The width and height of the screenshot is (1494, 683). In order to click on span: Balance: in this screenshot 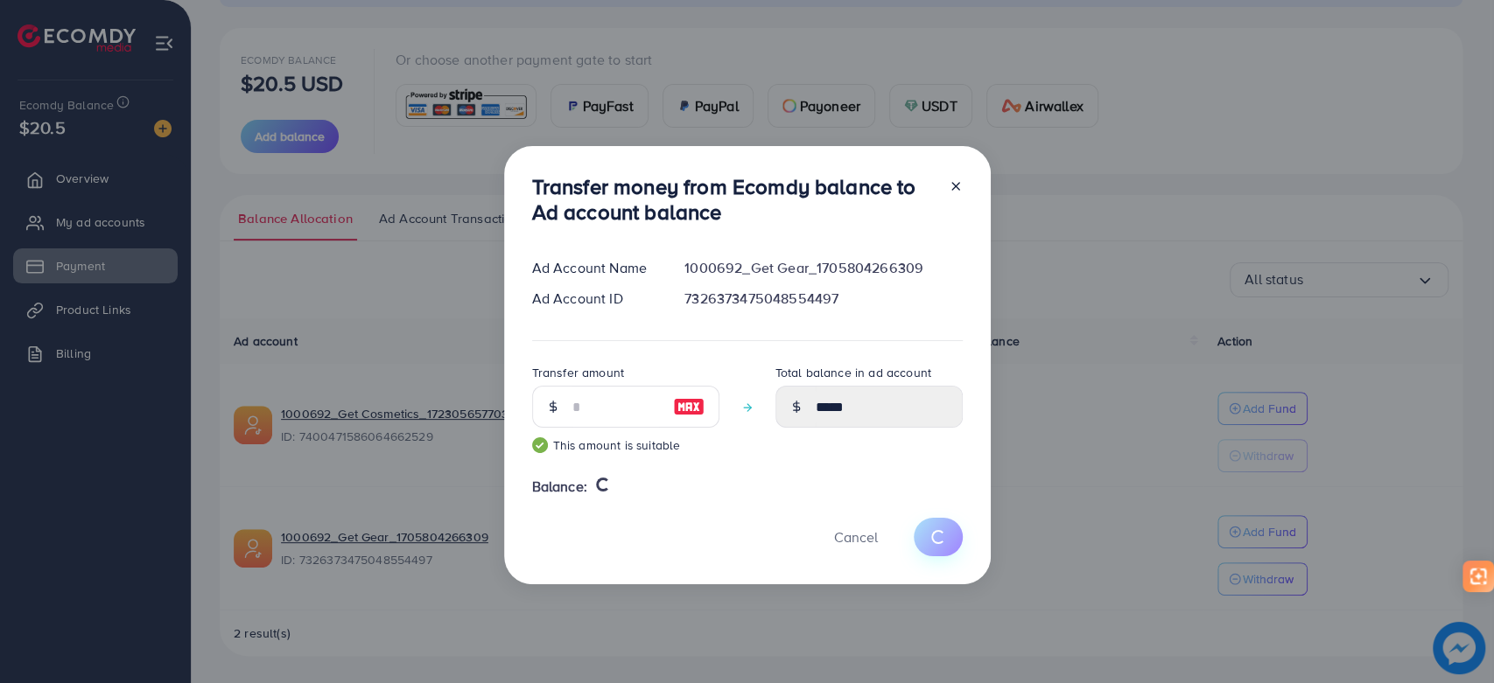, I will do `click(559, 487)`.